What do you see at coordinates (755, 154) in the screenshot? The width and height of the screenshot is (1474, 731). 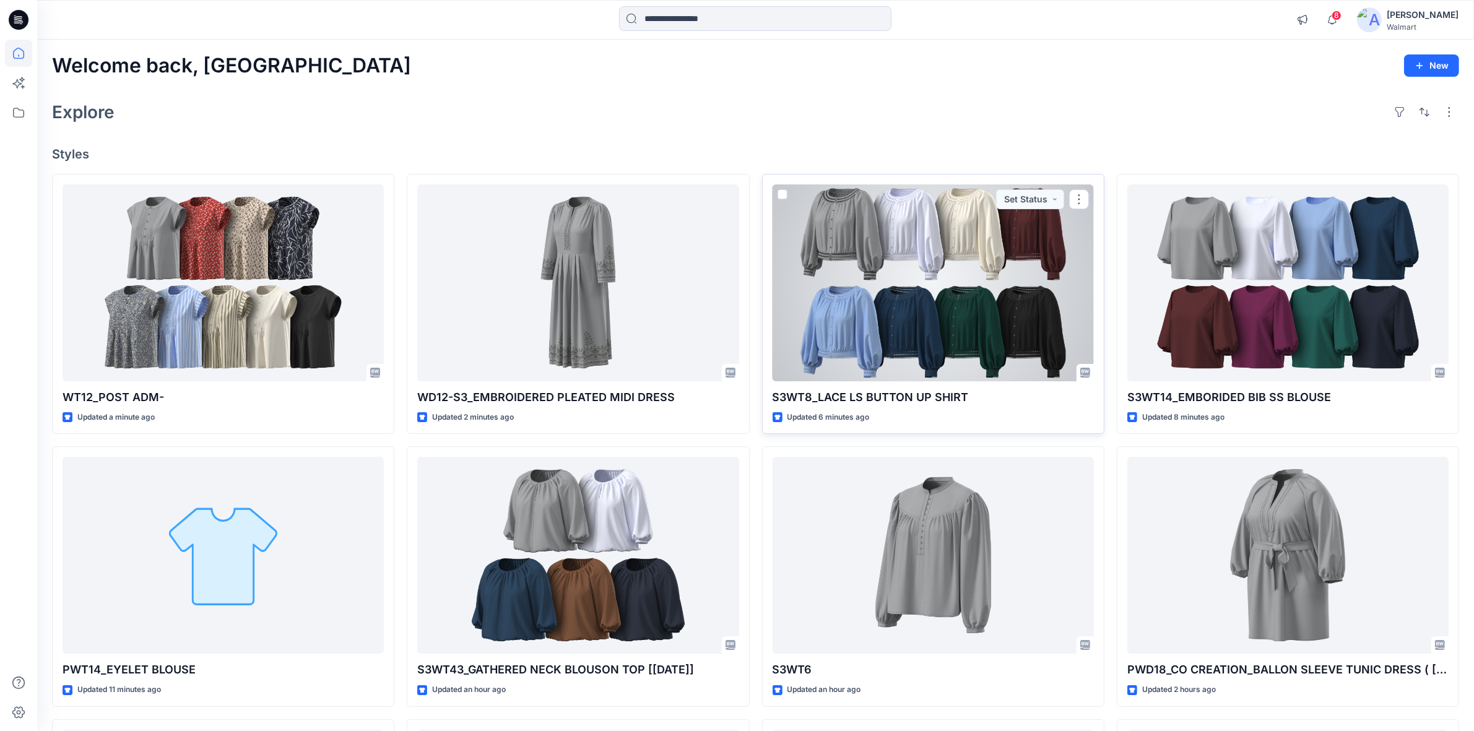 I see `h4: Styles` at bounding box center [755, 154].